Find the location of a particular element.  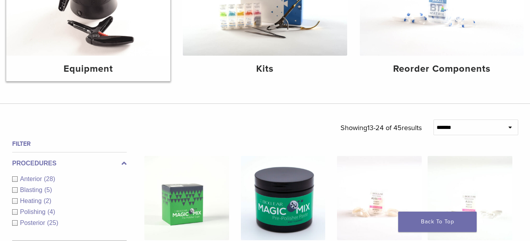

h4: Kits is located at coordinates (265, 69).